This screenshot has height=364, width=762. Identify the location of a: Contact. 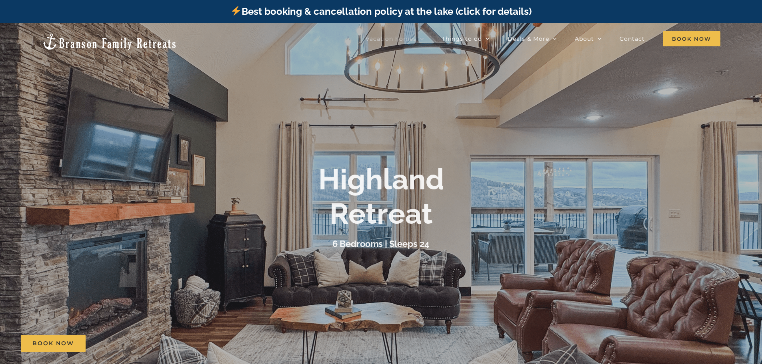
(632, 39).